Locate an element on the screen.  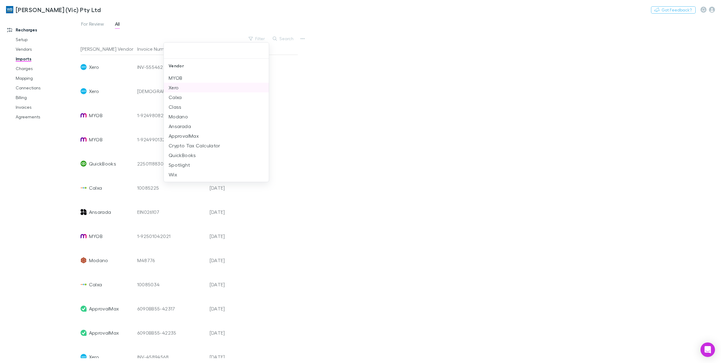
li: Class is located at coordinates (216, 107).